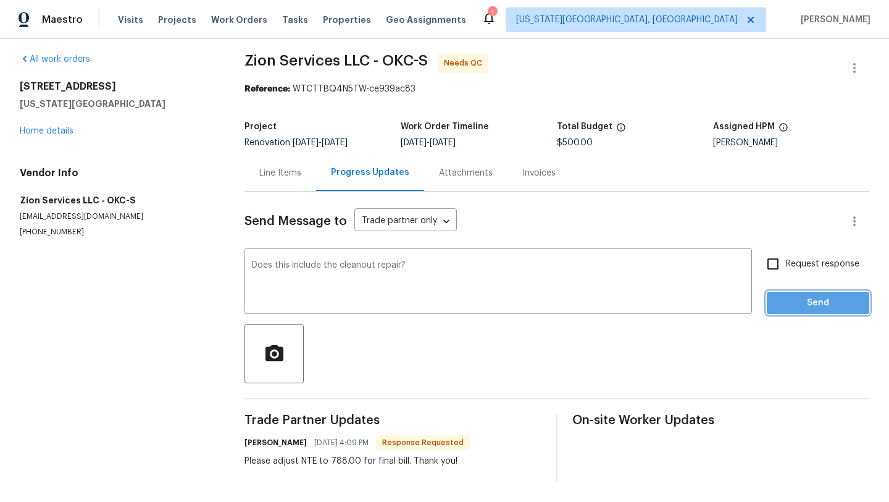  I want to click on div: WTCTTBQ4N5TW-ce939ac83, so click(557, 89).